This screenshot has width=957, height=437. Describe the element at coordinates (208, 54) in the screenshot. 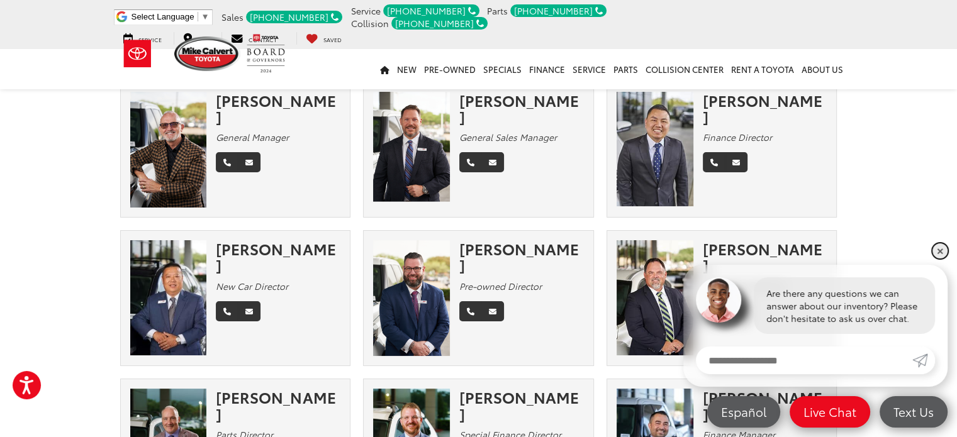

I see `img: Mike Calvert Toyota` at that location.